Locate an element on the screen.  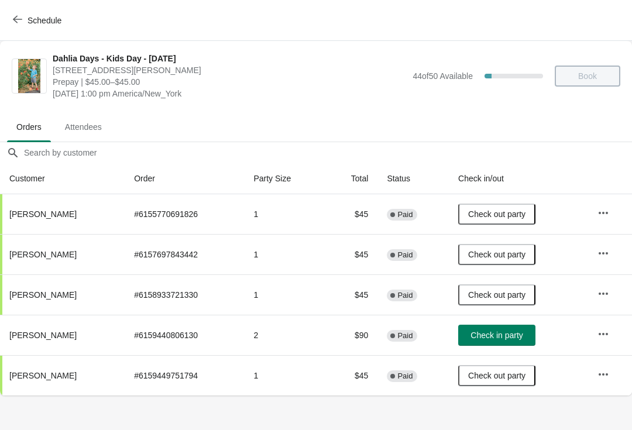
img: Dahlia Days - Kids Day - Sat Sept 20th is located at coordinates (29, 76).